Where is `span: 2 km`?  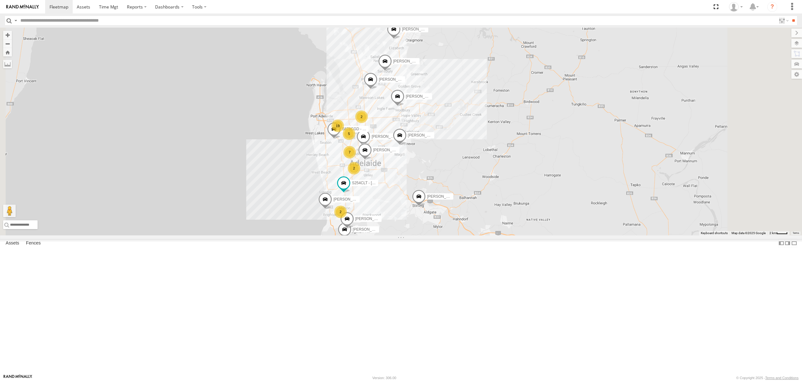 span: 2 km is located at coordinates (773, 233).